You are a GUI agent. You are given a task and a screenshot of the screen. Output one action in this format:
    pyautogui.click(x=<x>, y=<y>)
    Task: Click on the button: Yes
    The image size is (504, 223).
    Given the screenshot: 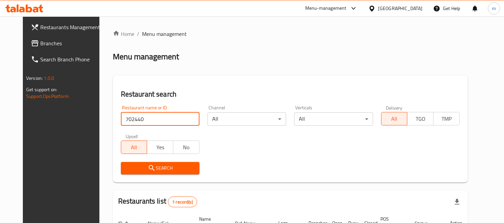 What is the action you would take?
    pyautogui.click(x=160, y=147)
    